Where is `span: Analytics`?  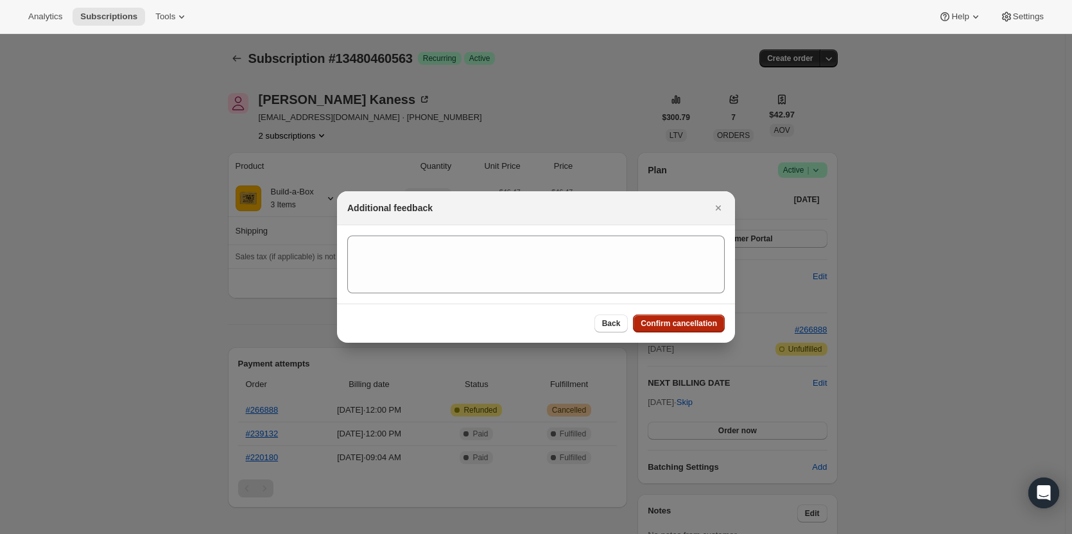 span: Analytics is located at coordinates (45, 17).